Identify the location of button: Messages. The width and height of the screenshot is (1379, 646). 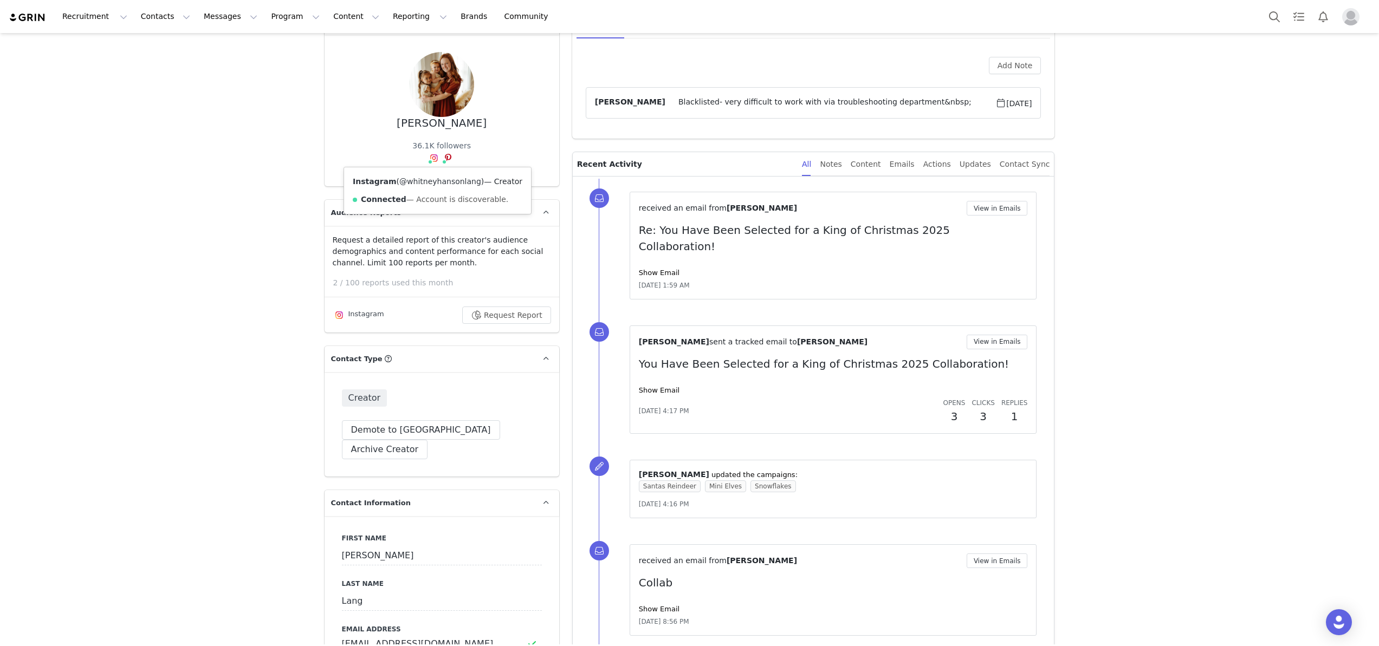
(230, 16).